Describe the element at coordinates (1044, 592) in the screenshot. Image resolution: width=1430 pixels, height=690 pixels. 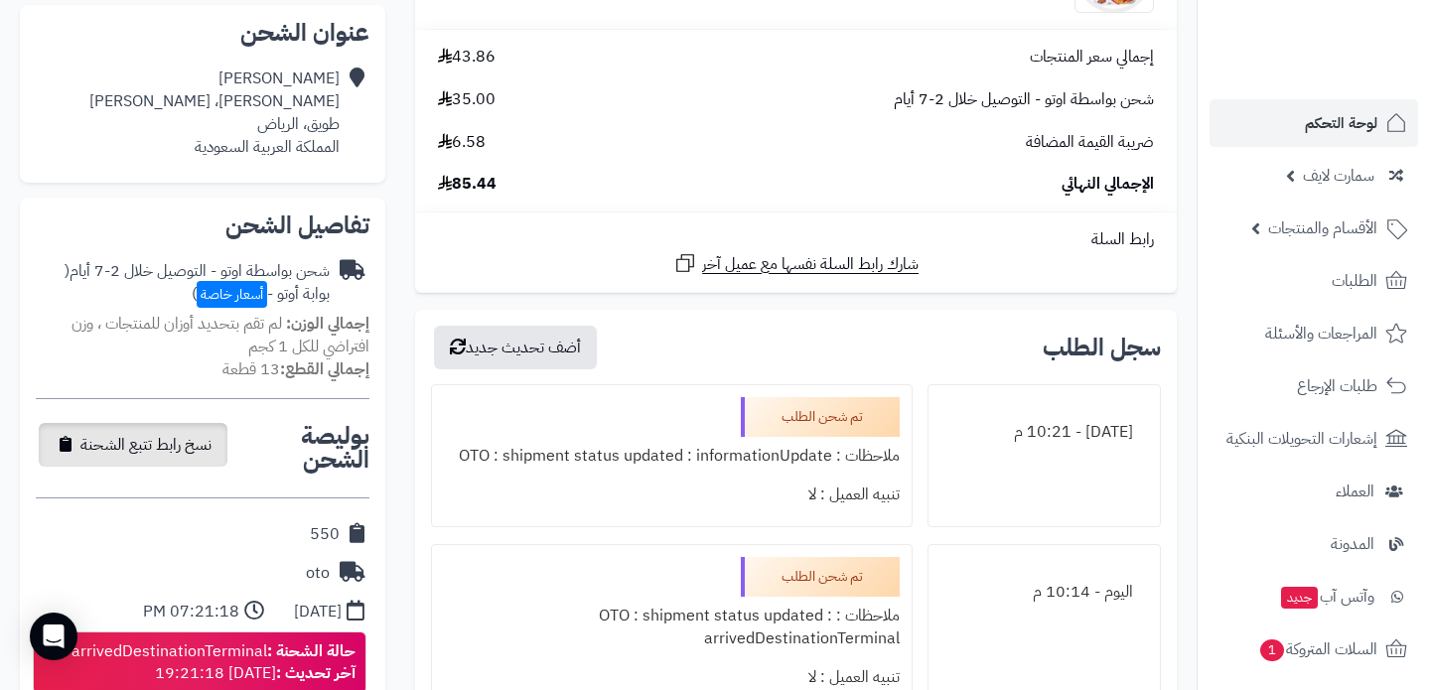
I see `div: اليوم - 10:14 م` at that location.